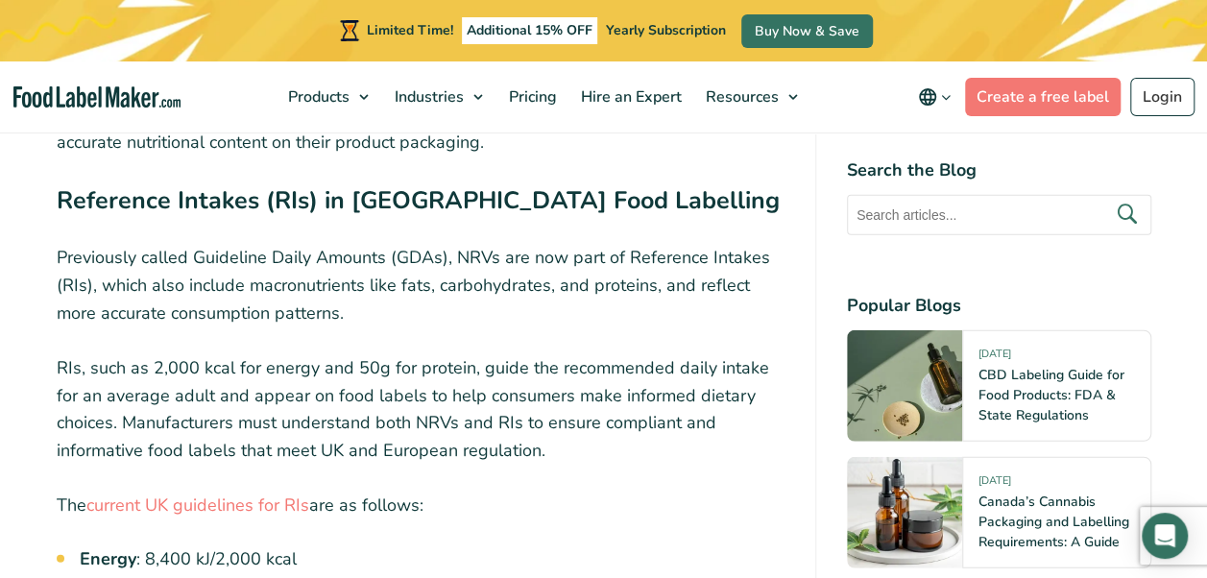 The image size is (1207, 578). Describe the element at coordinates (1162, 97) in the screenshot. I see `a: Login` at that location.